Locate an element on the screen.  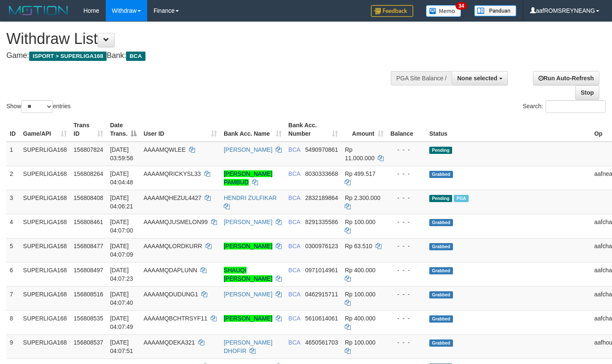
th: Status is located at coordinates (509, 129).